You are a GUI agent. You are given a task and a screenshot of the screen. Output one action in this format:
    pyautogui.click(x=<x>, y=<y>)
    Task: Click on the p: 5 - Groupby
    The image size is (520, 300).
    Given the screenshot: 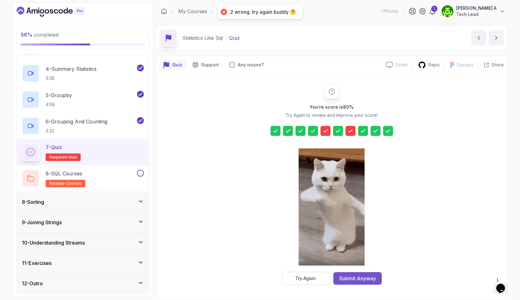 What is the action you would take?
    pyautogui.click(x=59, y=95)
    